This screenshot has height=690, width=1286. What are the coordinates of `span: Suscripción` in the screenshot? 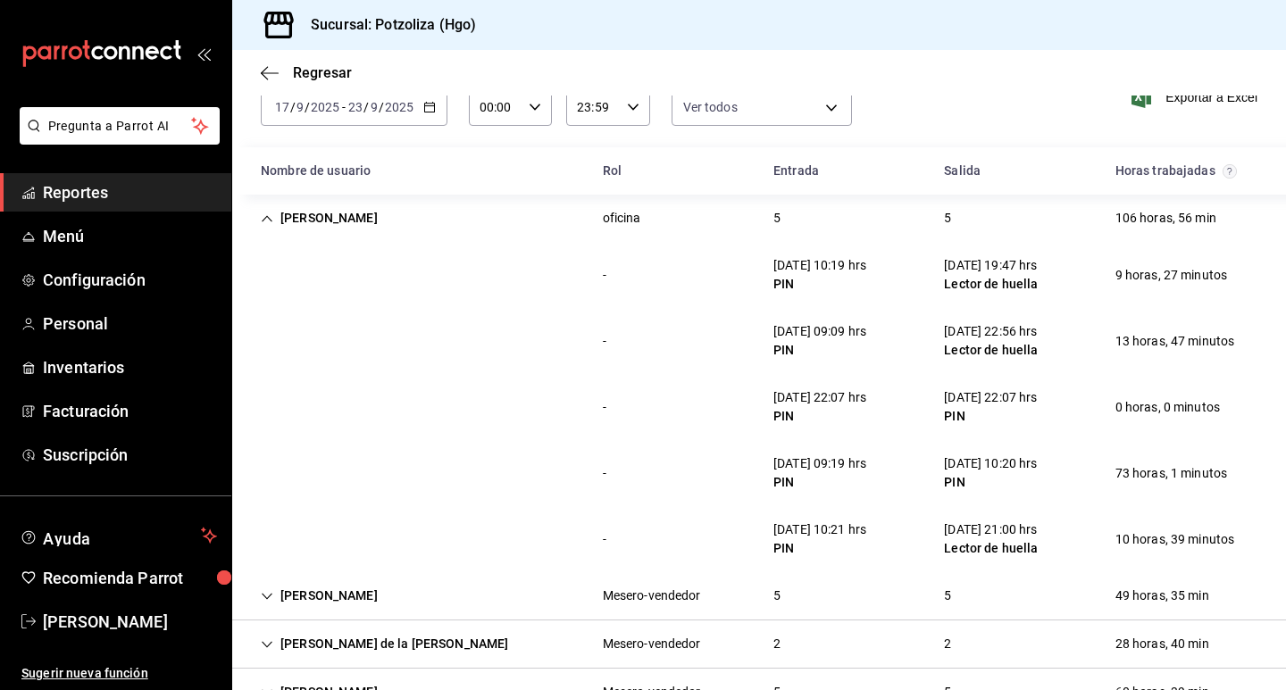 It's located at (129, 454).